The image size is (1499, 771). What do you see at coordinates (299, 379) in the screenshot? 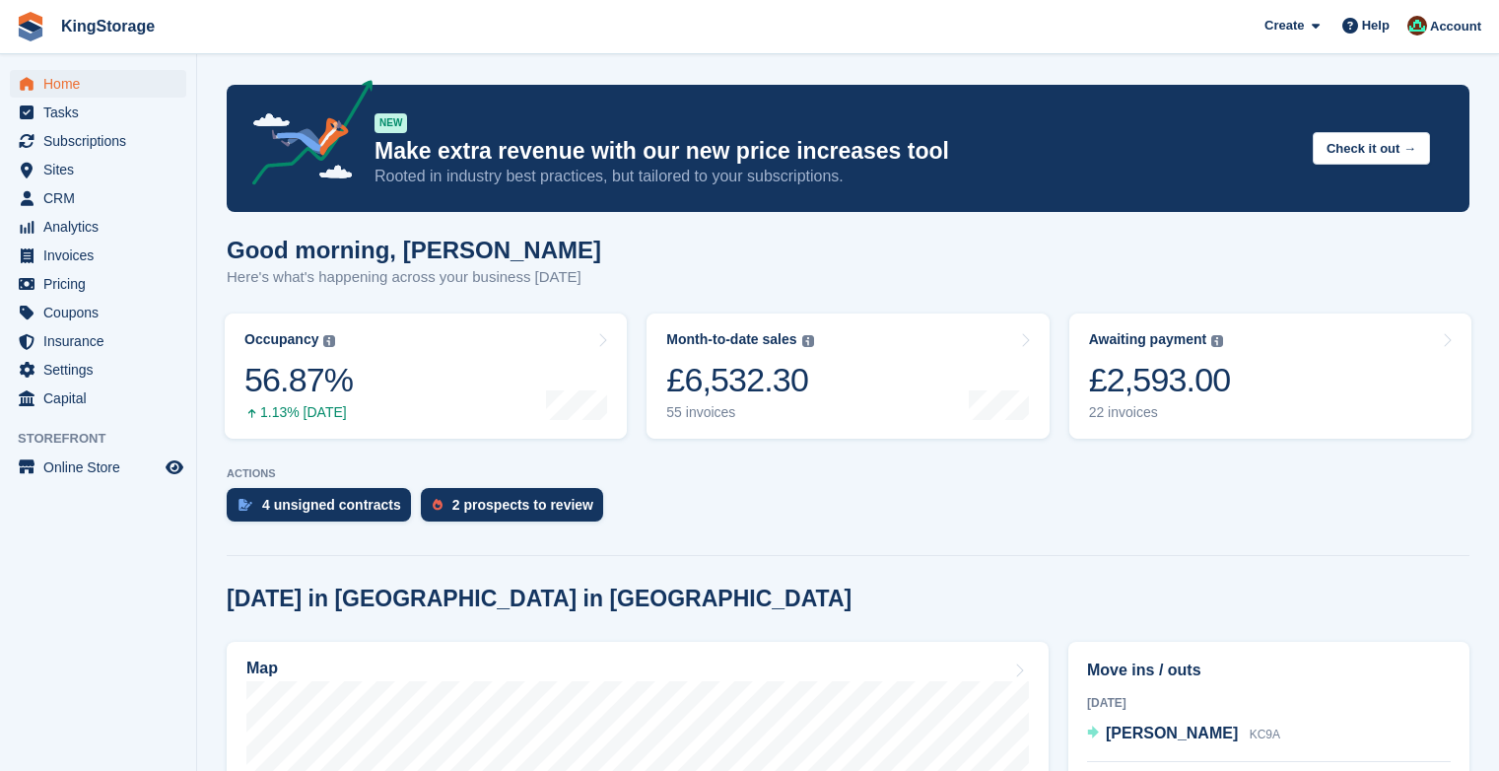
I see `div: 56.87%` at bounding box center [299, 379].